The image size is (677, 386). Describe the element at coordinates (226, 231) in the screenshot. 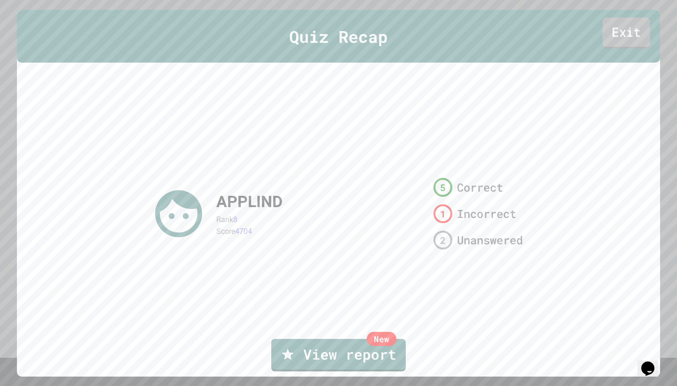

I see `span: Score` at that location.